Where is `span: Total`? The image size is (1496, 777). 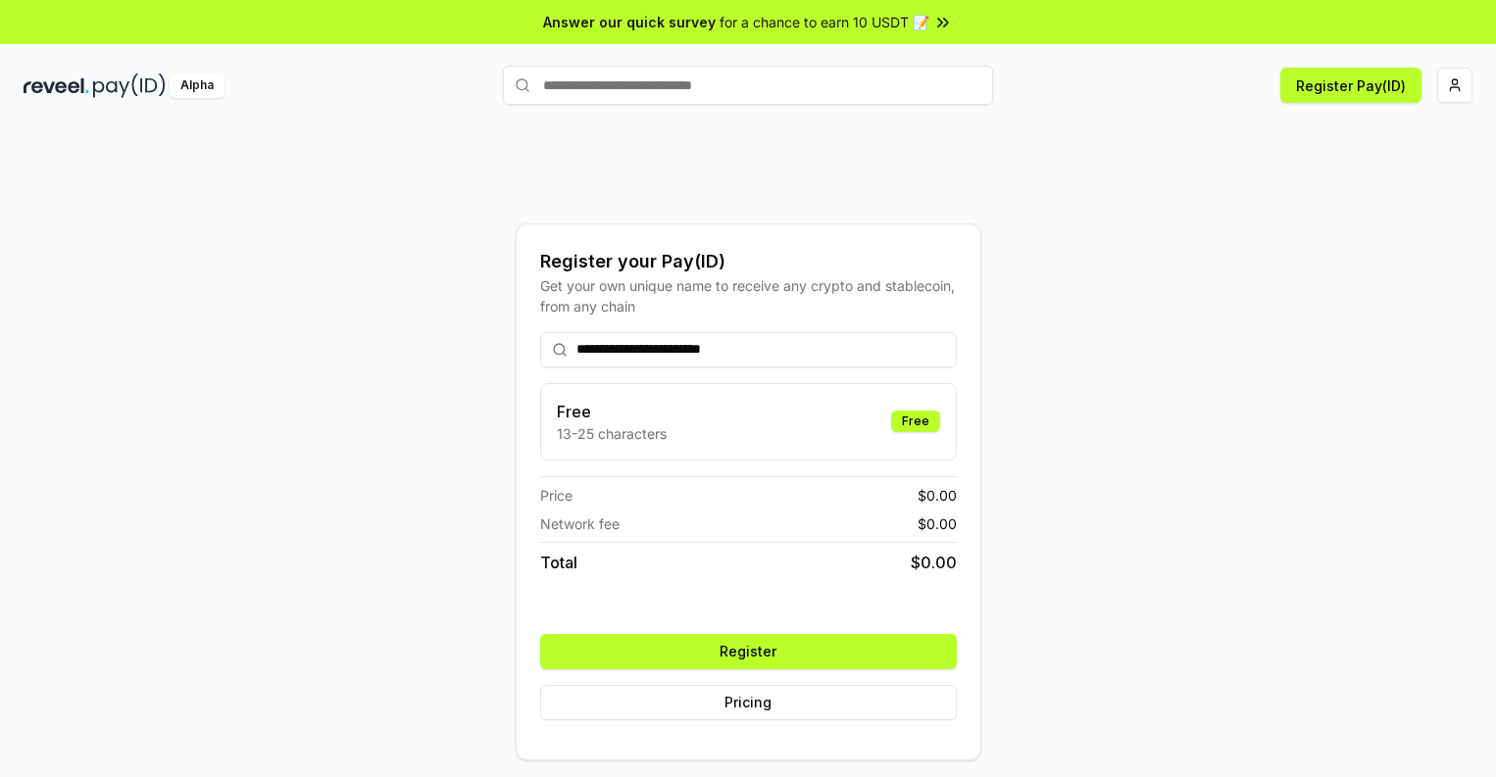 span: Total is located at coordinates (559, 563).